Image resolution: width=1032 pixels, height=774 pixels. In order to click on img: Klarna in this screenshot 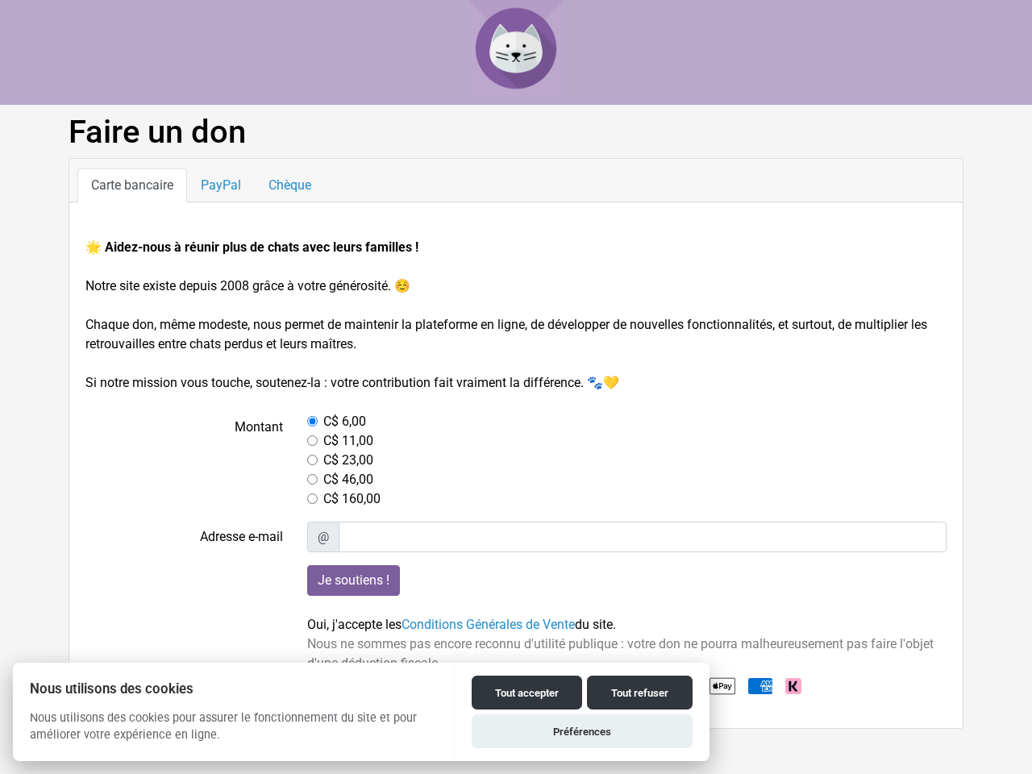, I will do `click(793, 686)`.